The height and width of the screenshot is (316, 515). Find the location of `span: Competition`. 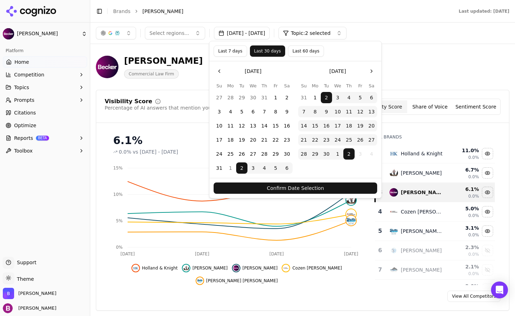

span: Competition is located at coordinates (29, 75).